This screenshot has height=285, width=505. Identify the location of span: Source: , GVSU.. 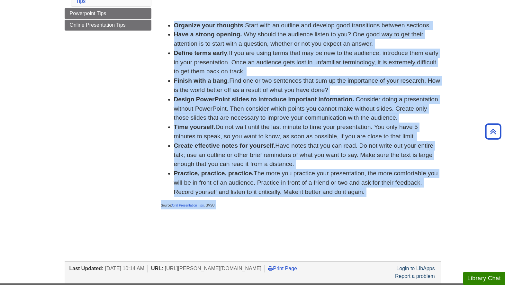
(188, 205).